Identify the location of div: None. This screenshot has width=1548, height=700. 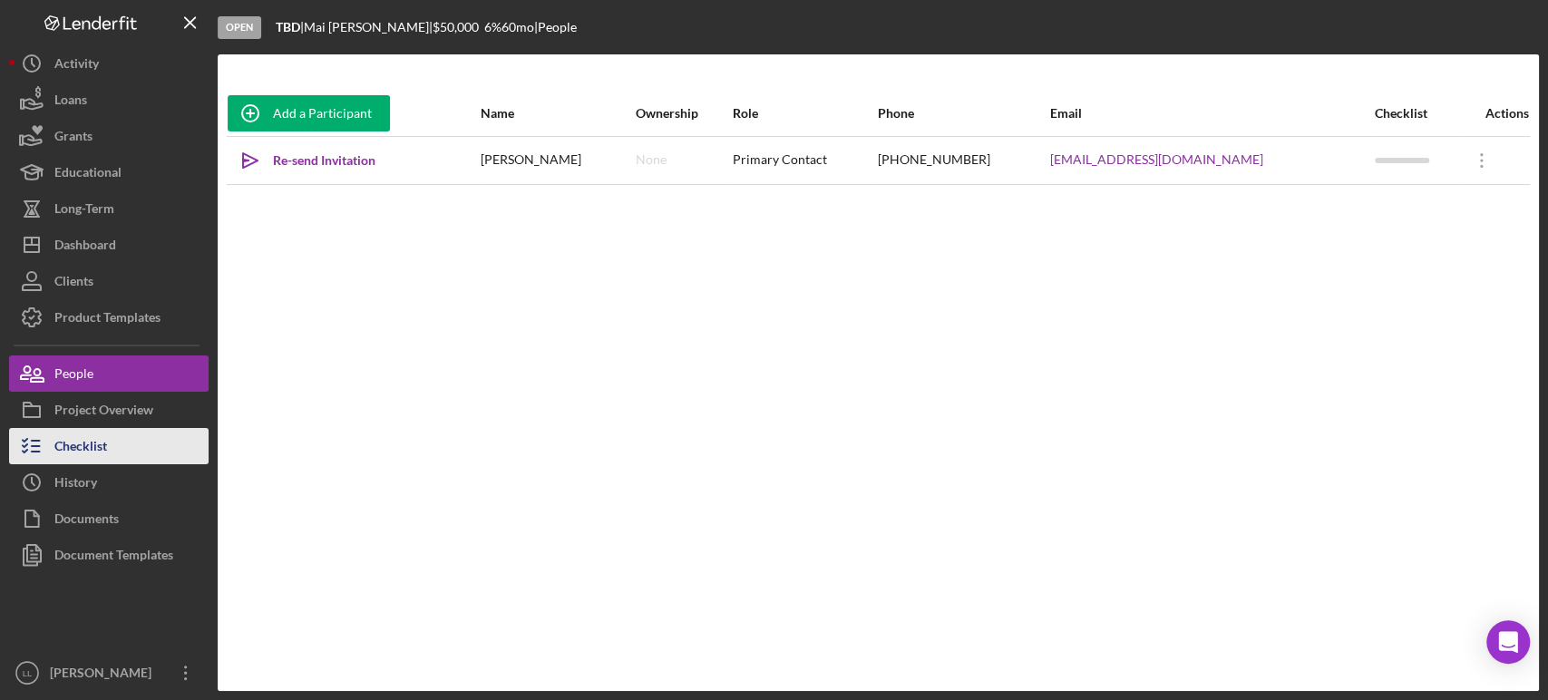
(651, 160).